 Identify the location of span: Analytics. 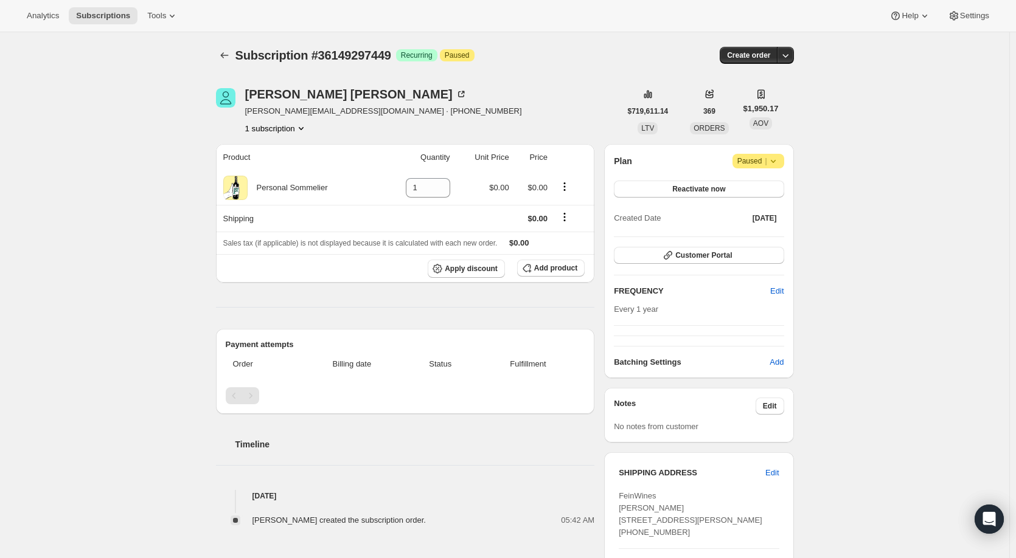
(43, 16).